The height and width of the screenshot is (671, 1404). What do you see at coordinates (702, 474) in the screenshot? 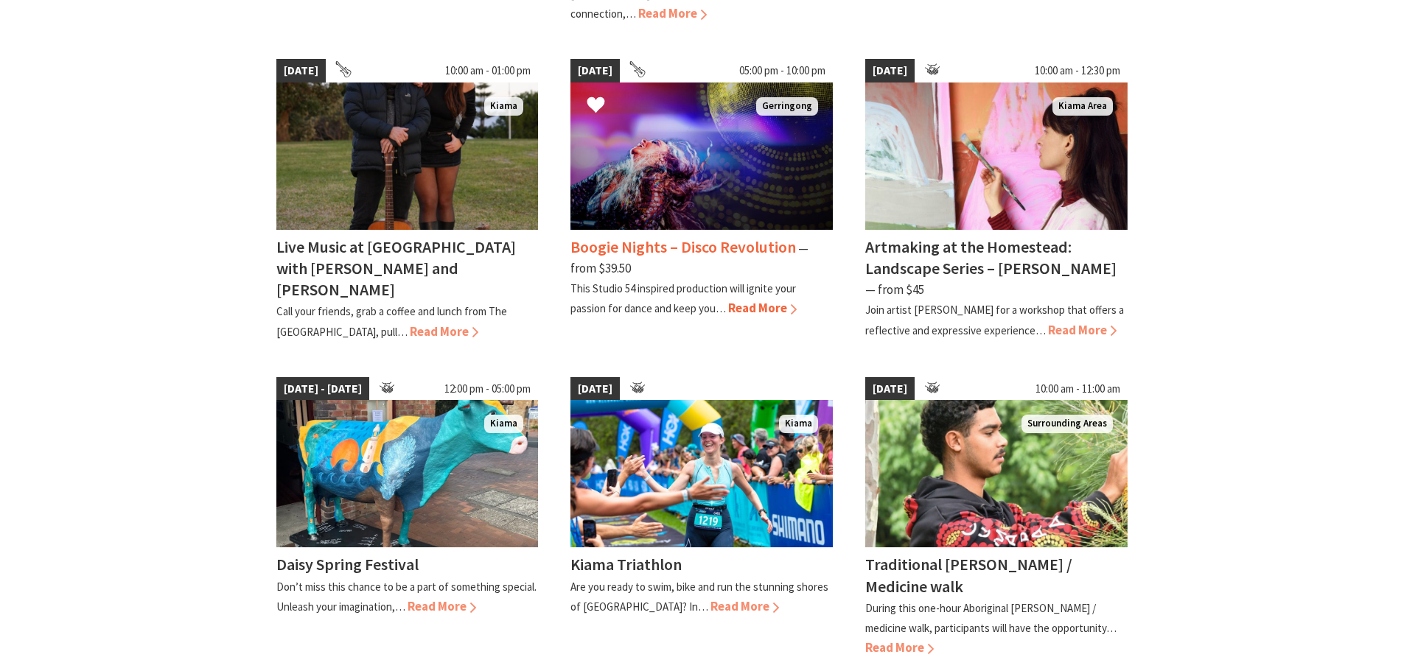
I see `img: kiamatriathlon` at bounding box center [702, 474].